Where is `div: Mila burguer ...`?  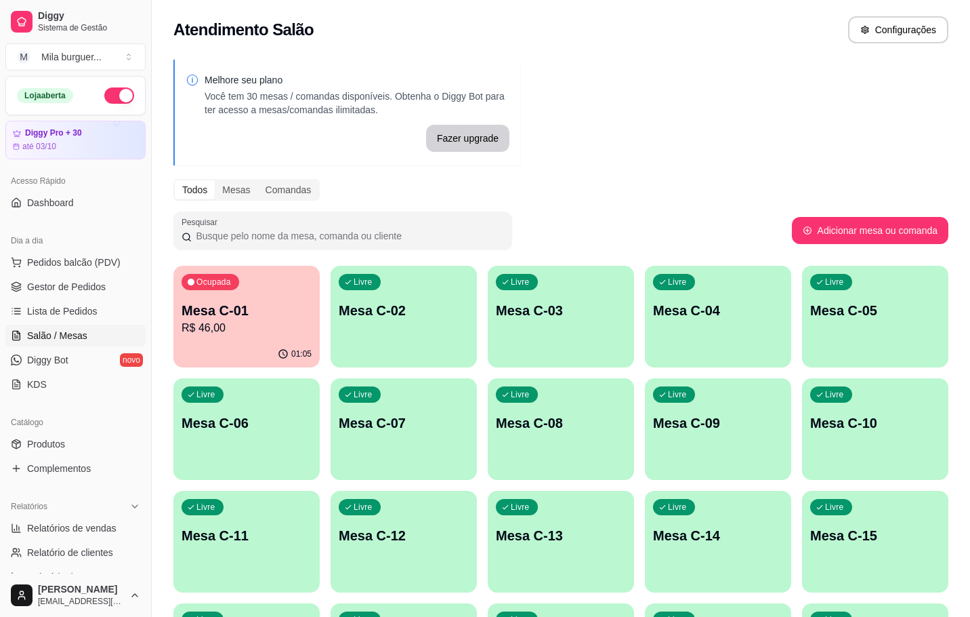
div: Mila burguer ... is located at coordinates (71, 57).